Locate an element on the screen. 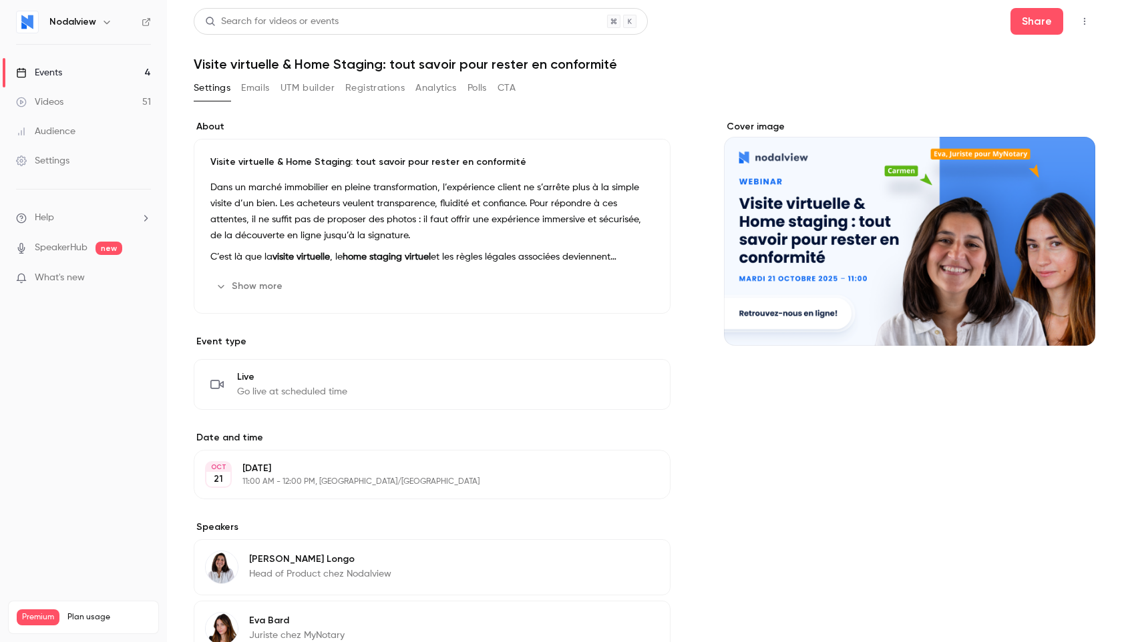 Image resolution: width=1122 pixels, height=642 pixels. span: Go live at scheduled time is located at coordinates (292, 392).